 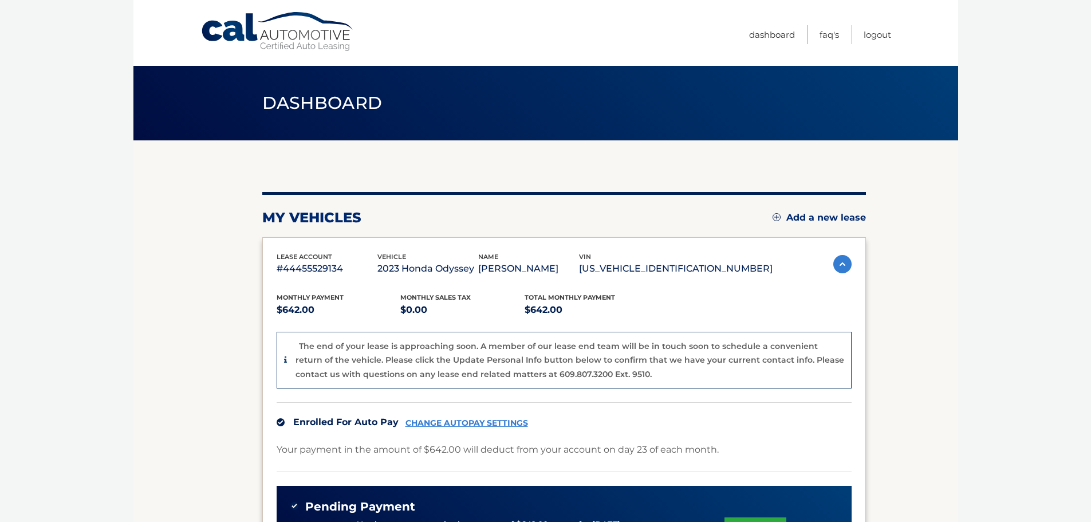 What do you see at coordinates (498, 450) in the screenshot?
I see `p: Your payment in the amount of $642.00 will deduct from your account on day 23 of each month.` at bounding box center [498, 450].